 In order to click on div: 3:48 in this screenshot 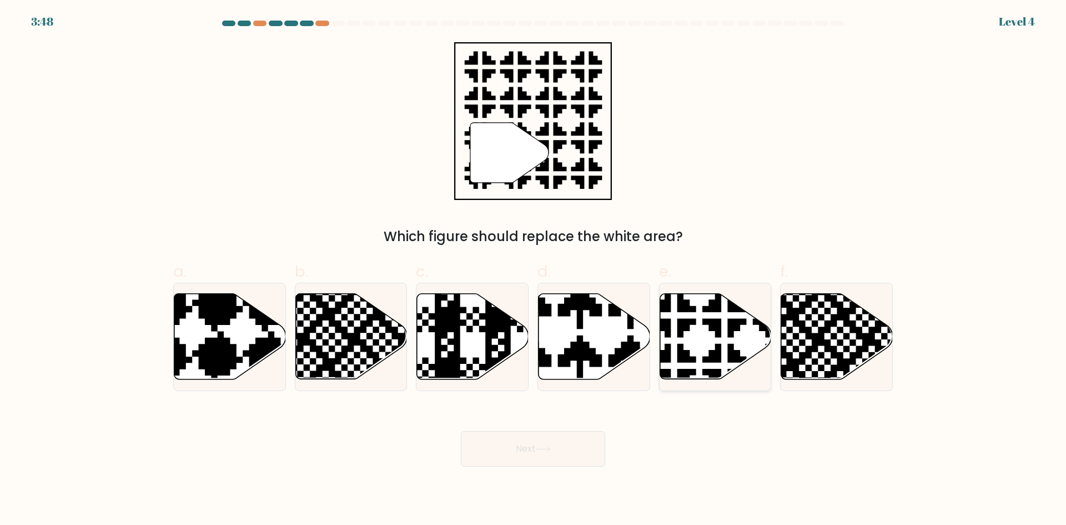, I will do `click(42, 22)`.